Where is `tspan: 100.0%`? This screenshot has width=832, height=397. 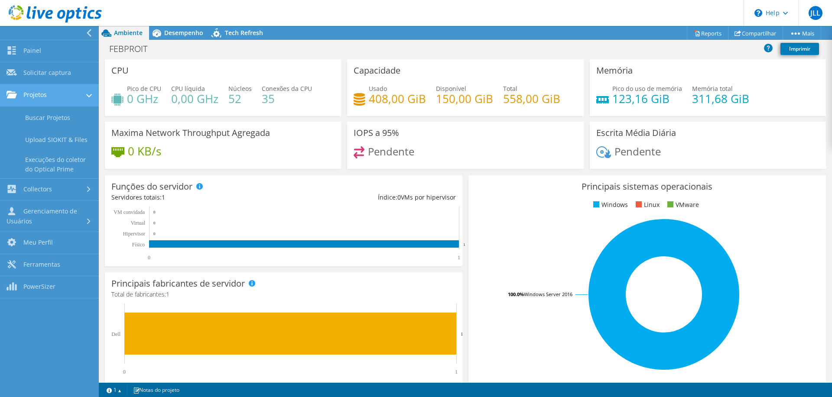 tspan: 100.0% is located at coordinates (516, 294).